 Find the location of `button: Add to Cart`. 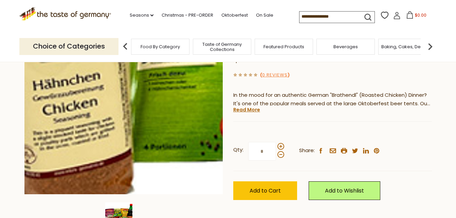

button: Add to Cart is located at coordinates (265, 191).